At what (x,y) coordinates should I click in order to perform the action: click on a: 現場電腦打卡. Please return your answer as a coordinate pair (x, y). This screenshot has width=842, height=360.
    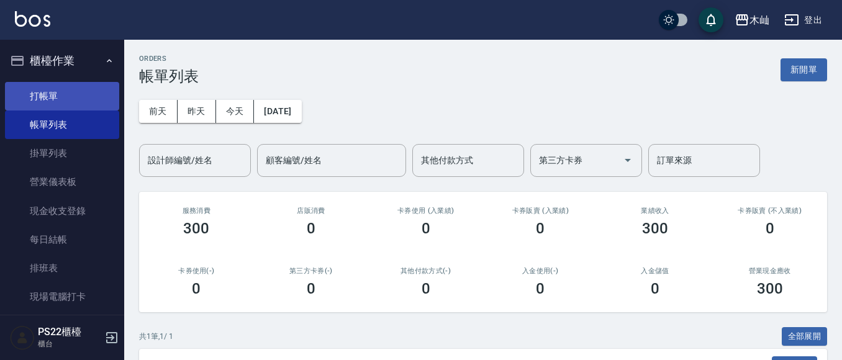
    Looking at the image, I should click on (62, 297).